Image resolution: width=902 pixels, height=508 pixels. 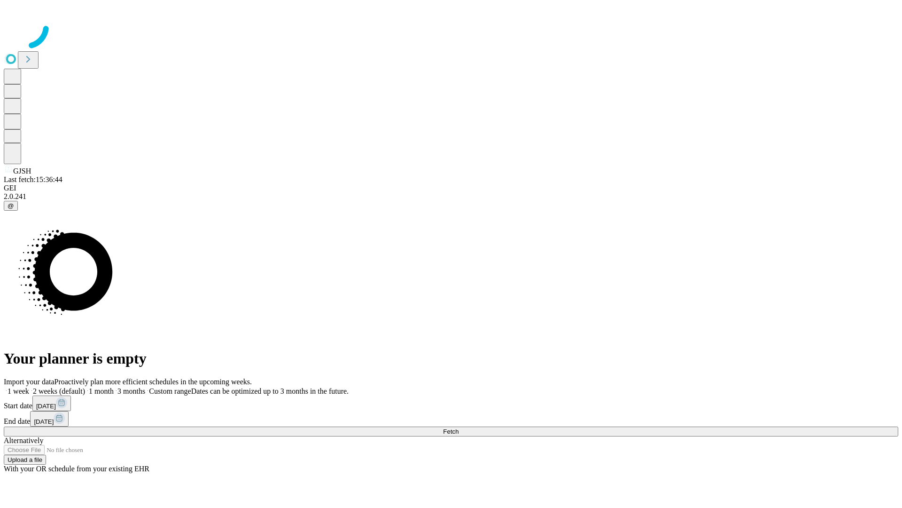 What do you see at coordinates (101, 391) in the screenshot?
I see `span: 1 month` at bounding box center [101, 391].